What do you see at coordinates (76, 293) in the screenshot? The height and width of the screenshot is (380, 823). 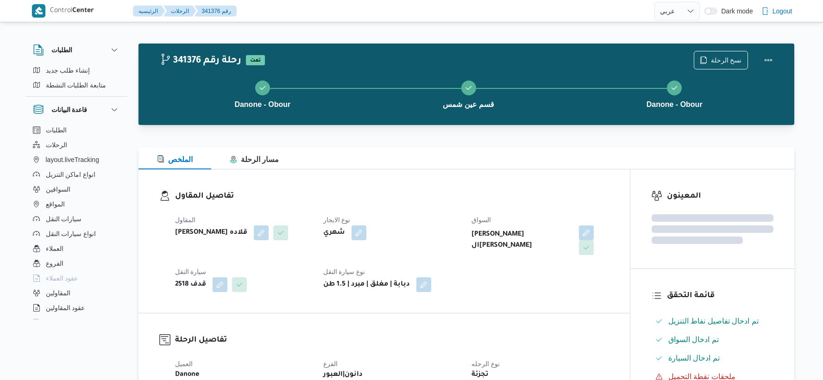 I see `button: المقاولين` at bounding box center [76, 293].